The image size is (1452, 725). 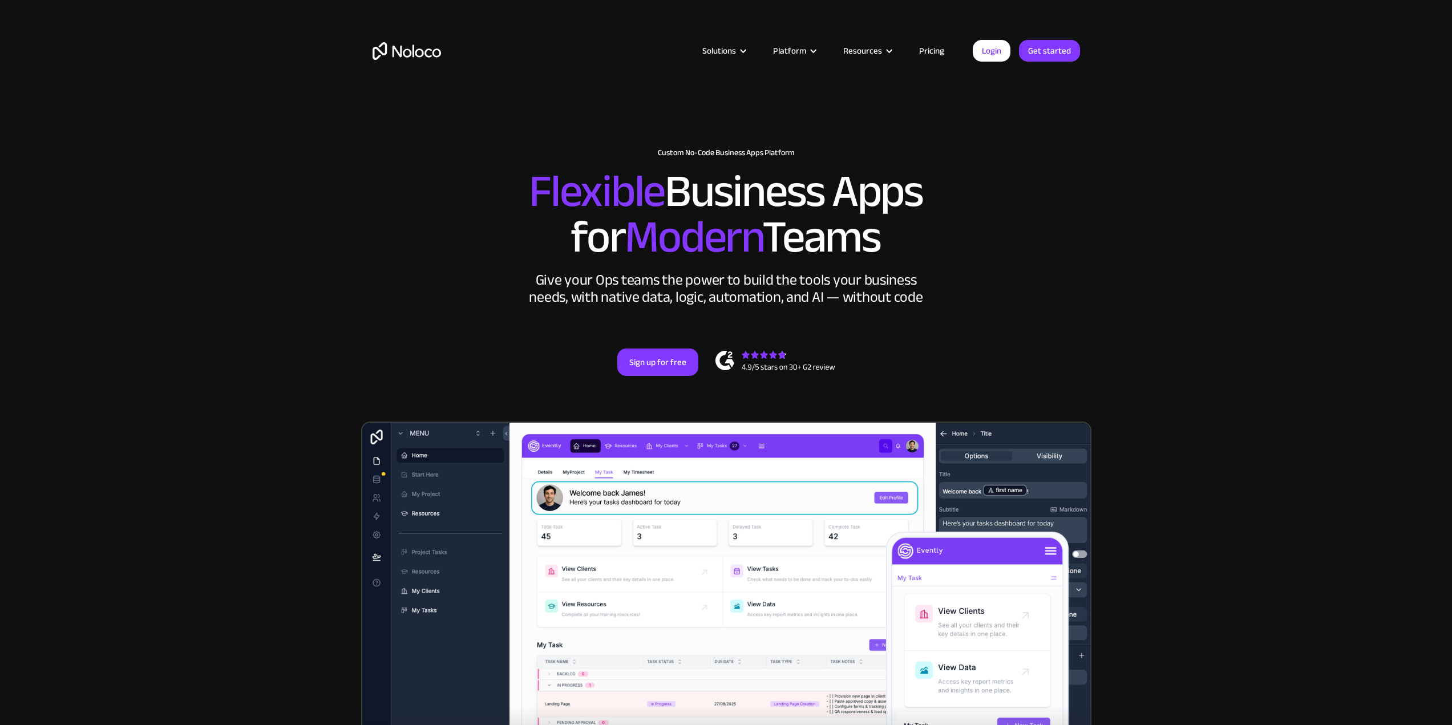 I want to click on a: Pricing, so click(x=931, y=51).